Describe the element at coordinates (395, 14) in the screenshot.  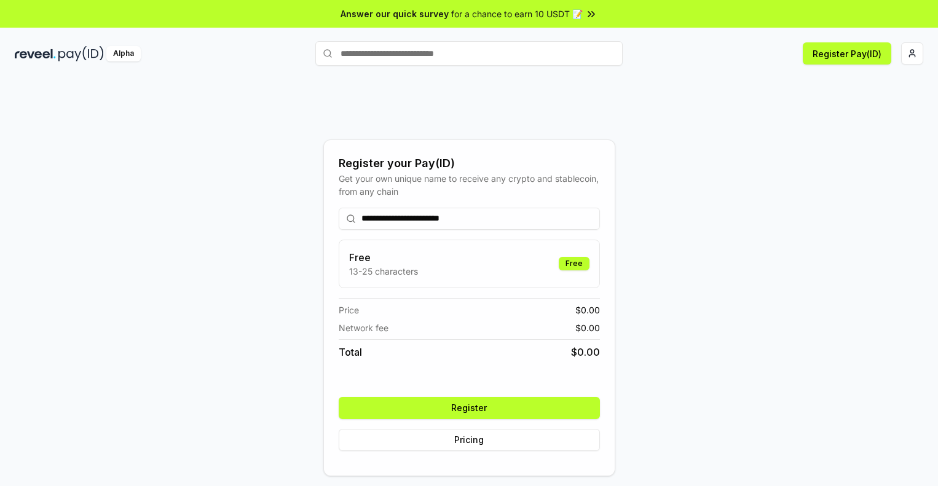
I see `span: Answer our quick survey` at that location.